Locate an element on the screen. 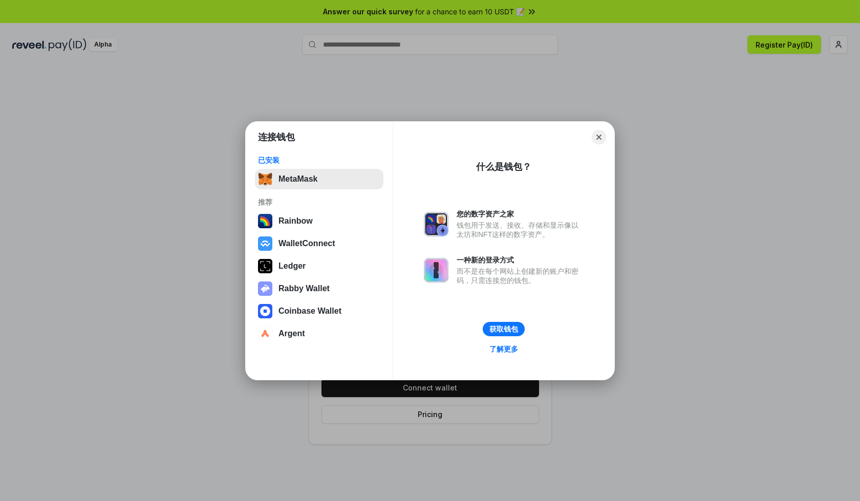 The image size is (860, 501). div: 什么是钱包？ is located at coordinates (504, 167).